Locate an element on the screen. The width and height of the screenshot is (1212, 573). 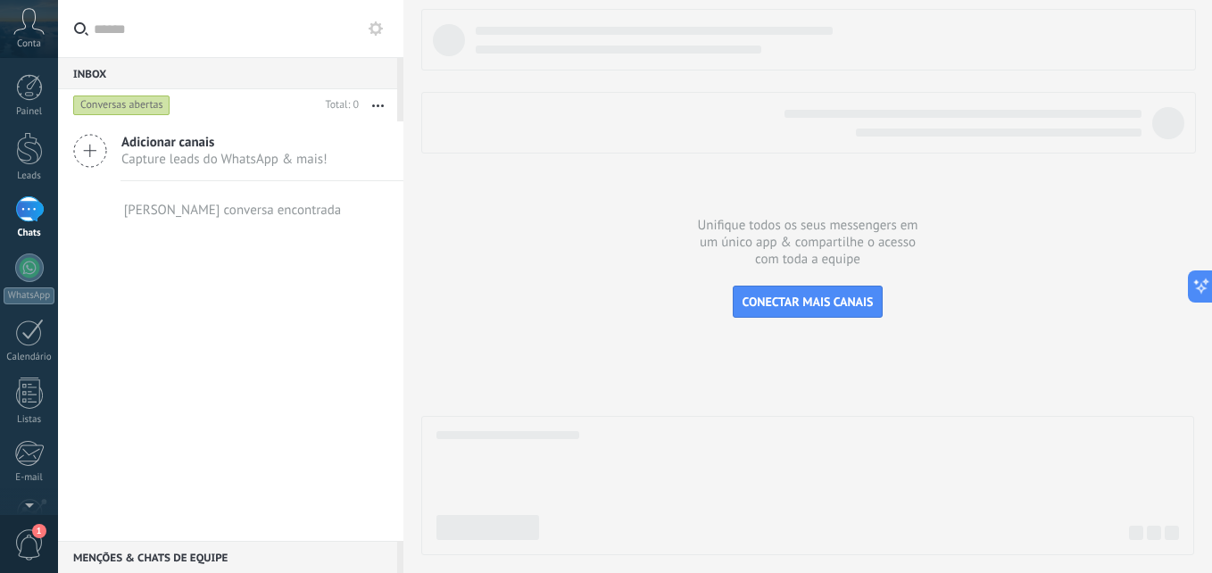
div: Calendário is located at coordinates (29, 357).